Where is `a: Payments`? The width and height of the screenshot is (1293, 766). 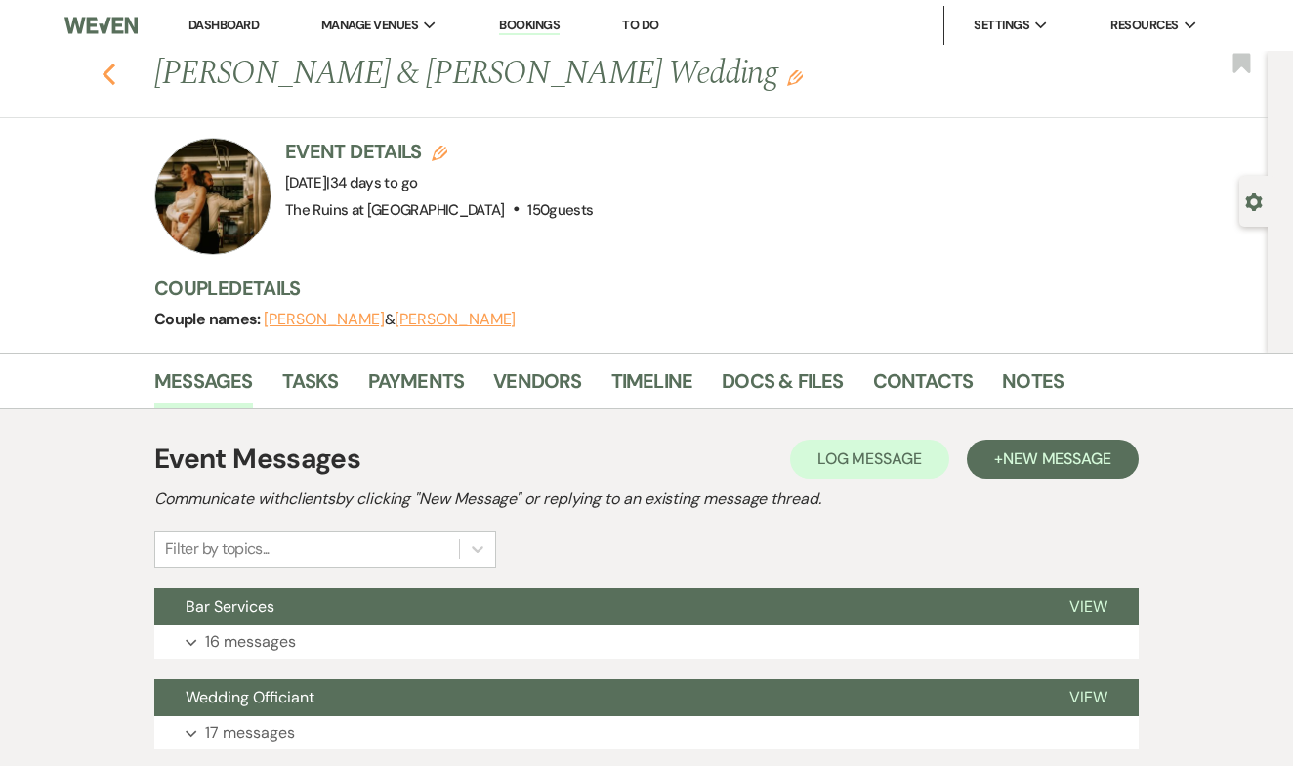 a: Payments is located at coordinates (416, 387).